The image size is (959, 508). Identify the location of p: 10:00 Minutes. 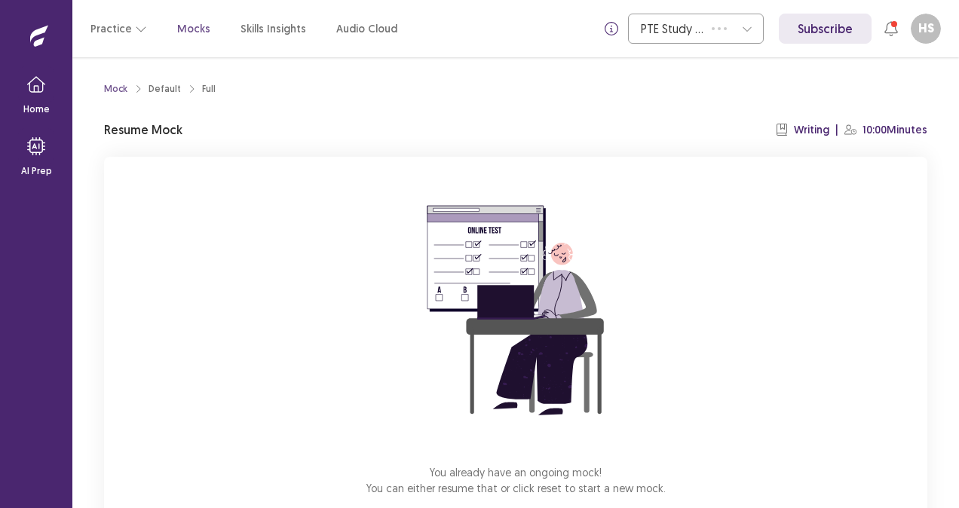
(895, 130).